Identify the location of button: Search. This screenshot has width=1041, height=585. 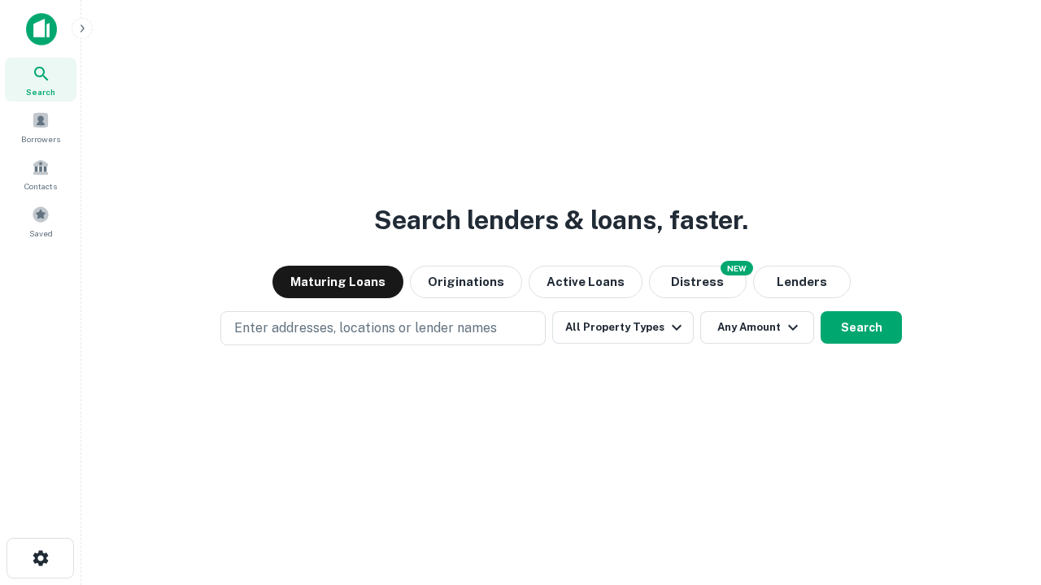
(861, 328).